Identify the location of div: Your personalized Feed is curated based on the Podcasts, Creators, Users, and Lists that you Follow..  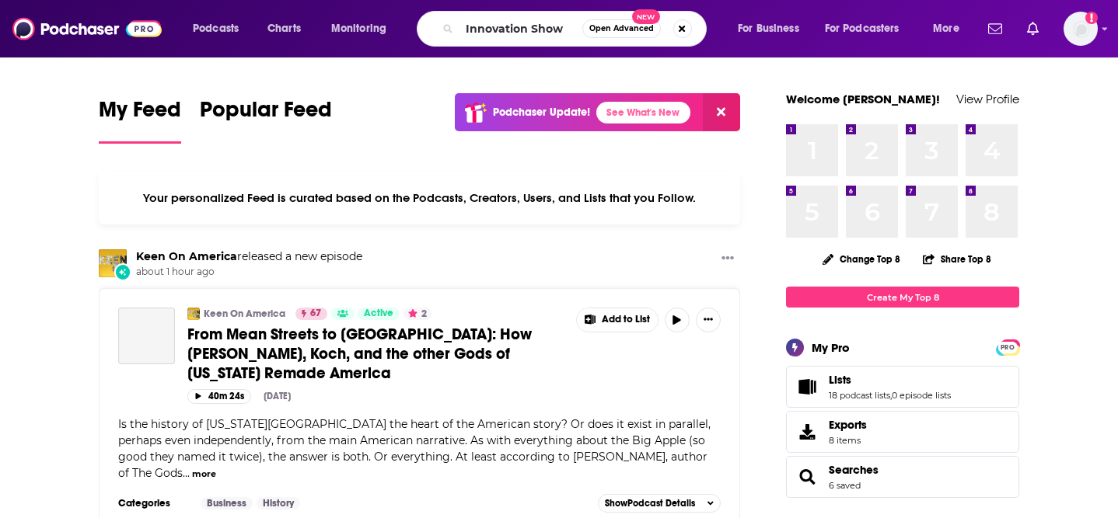
(419, 198).